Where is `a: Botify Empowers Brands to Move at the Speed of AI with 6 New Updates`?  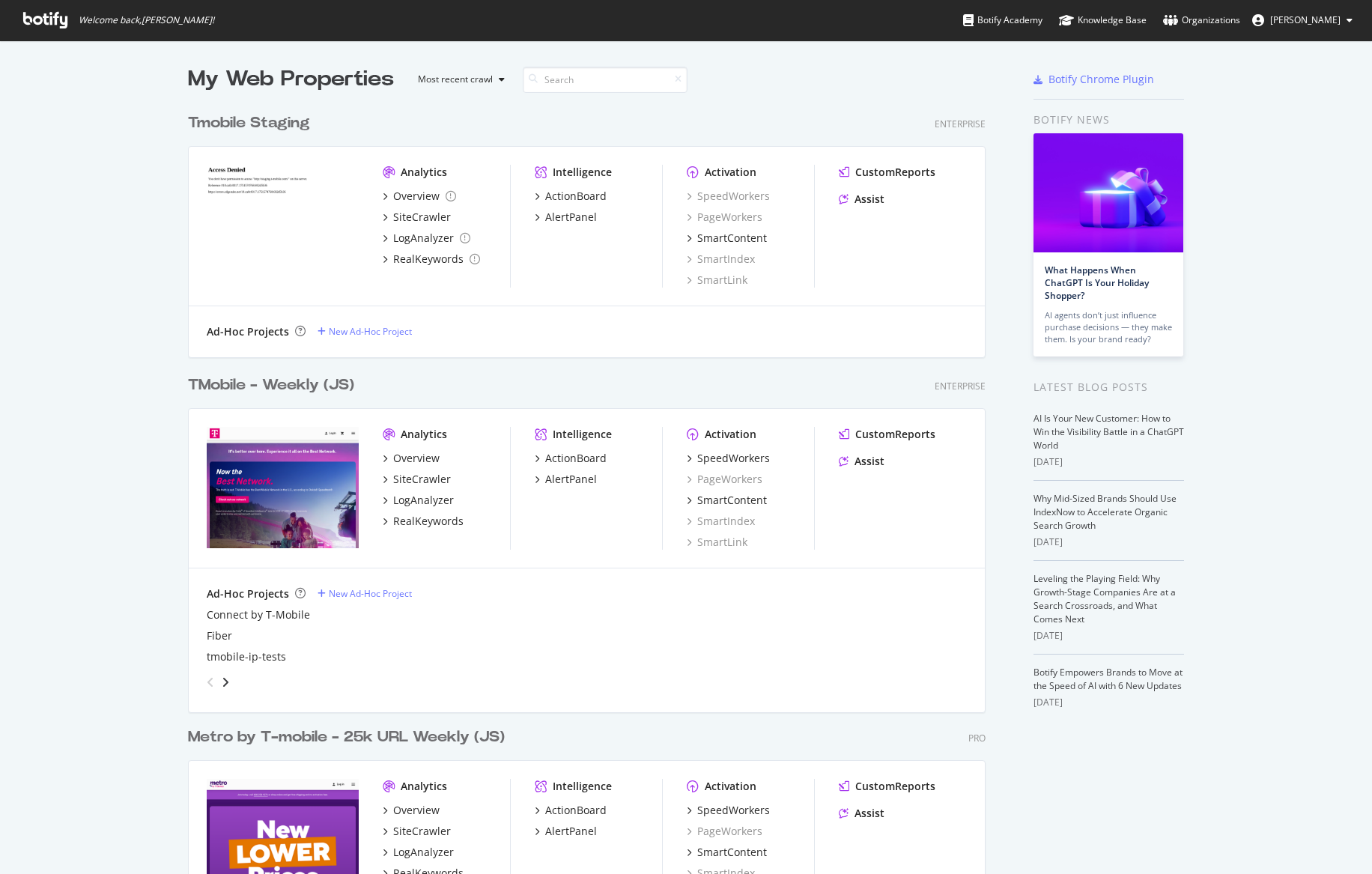
a: Botify Empowers Brands to Move at the Speed of AI with 6 New Updates is located at coordinates (1108, 678).